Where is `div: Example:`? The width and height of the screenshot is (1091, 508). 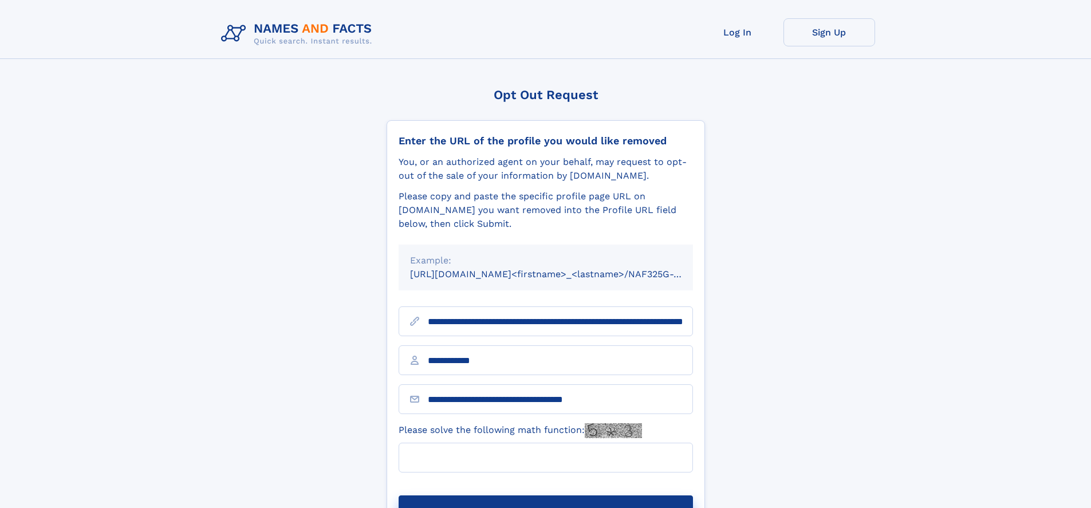
div: Example: is located at coordinates (546, 261).